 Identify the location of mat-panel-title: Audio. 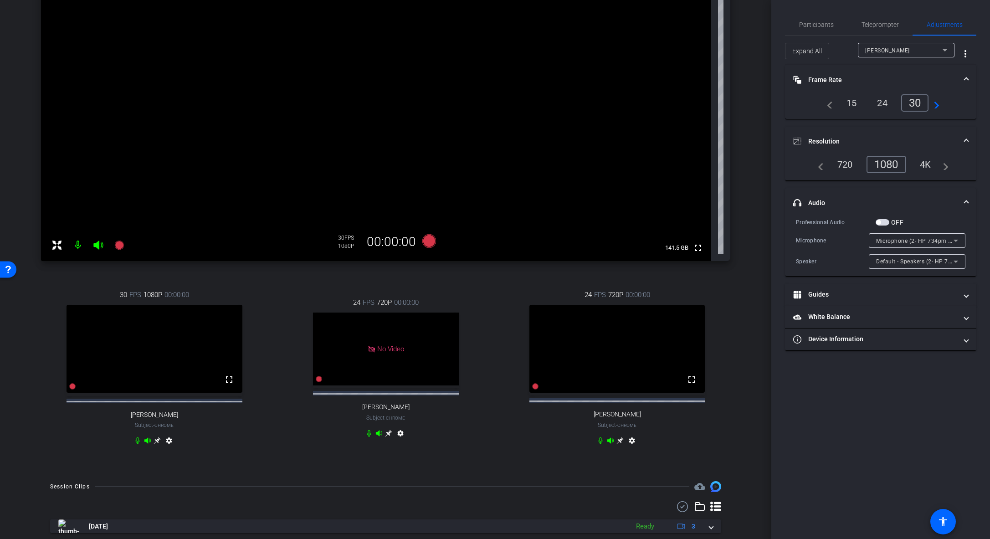
(875, 203).